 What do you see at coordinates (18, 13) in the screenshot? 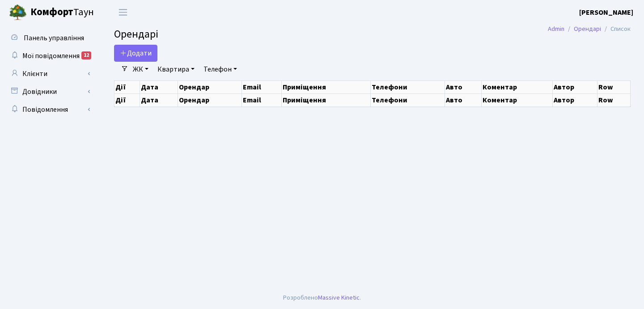
I see `img: logo.png` at bounding box center [18, 13].